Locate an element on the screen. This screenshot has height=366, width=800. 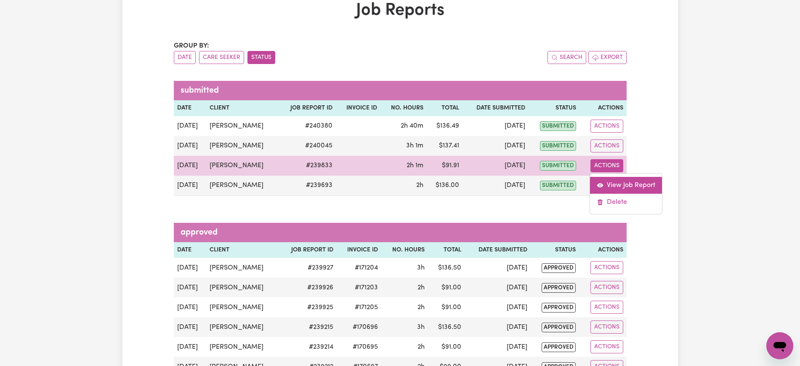
span: Group by: is located at coordinates (192, 46).